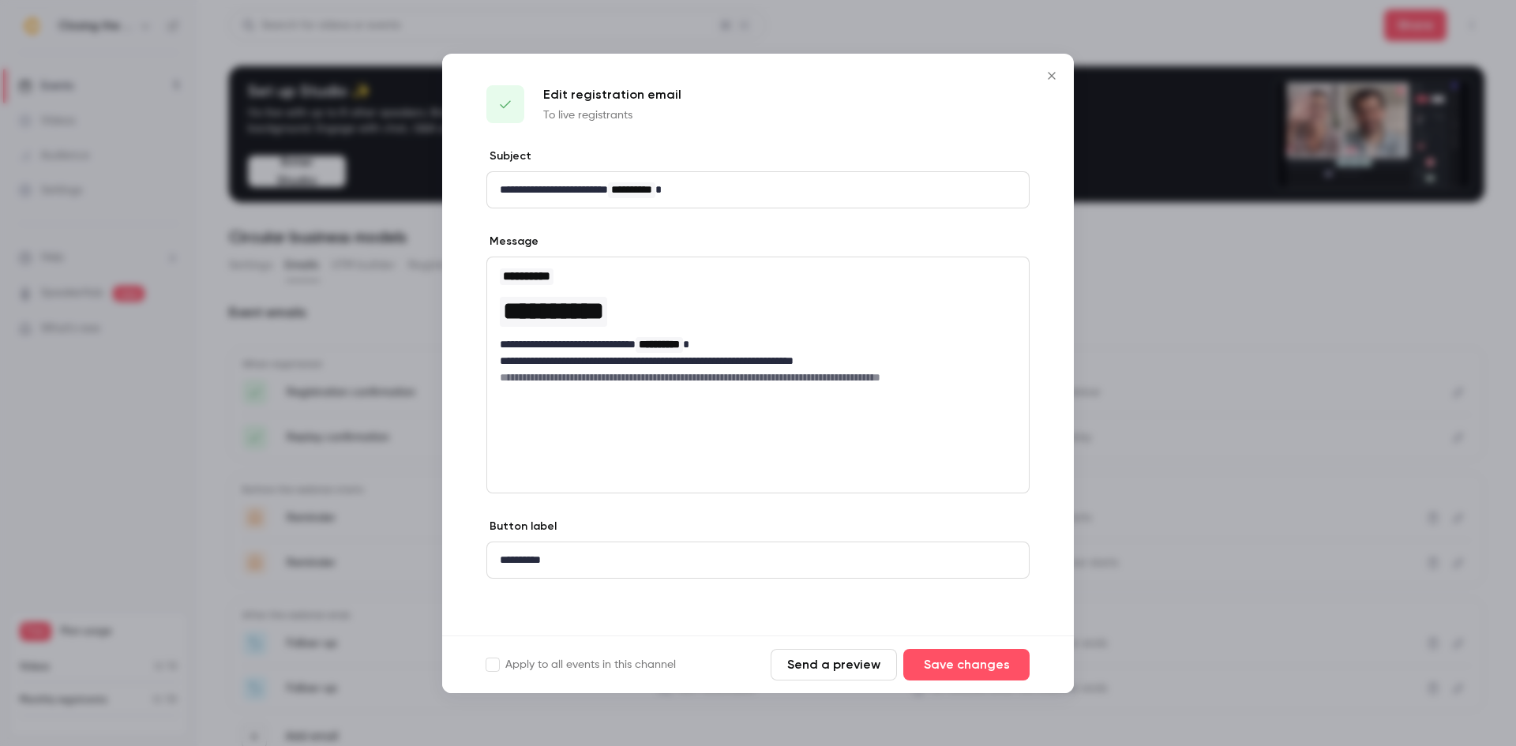 The image size is (1516, 746). Describe the element at coordinates (612, 115) in the screenshot. I see `p: To live registrants` at that location.